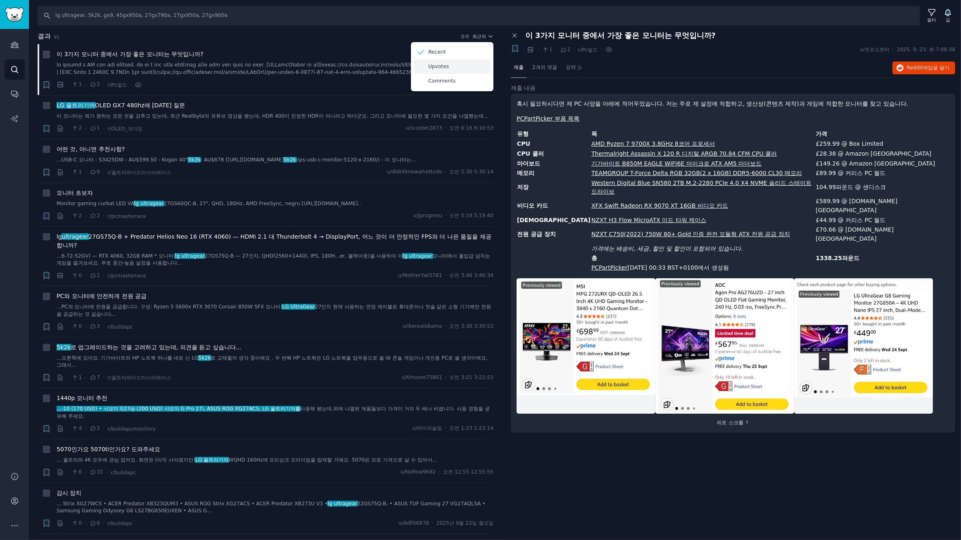 Image resolution: width=961 pixels, height=540 pixels. Describe the element at coordinates (273, 116) in the screenshot. I see `font: 이 모니터는 제가 원하는 모든 것을 갖추고 있는데, 최근 Reatbyte의 유튜브 영상을 봤는데, HDR 400이 진정한 HDR이 아니라고 하더군요. 그리고 모니터에 필요한 ...` at that location.